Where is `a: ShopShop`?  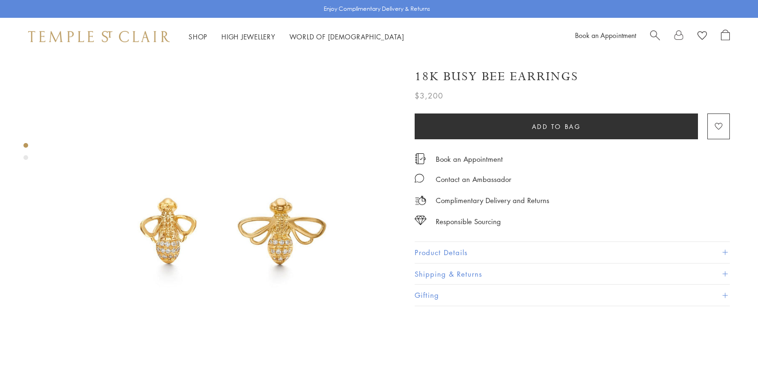
a: ShopShop is located at coordinates (198, 37).